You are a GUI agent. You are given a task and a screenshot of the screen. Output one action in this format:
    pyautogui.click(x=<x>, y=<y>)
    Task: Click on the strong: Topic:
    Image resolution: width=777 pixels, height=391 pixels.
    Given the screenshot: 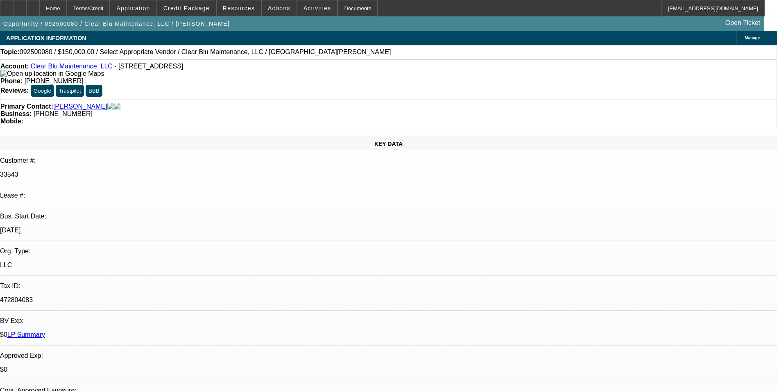 What is the action you would take?
    pyautogui.click(x=10, y=52)
    